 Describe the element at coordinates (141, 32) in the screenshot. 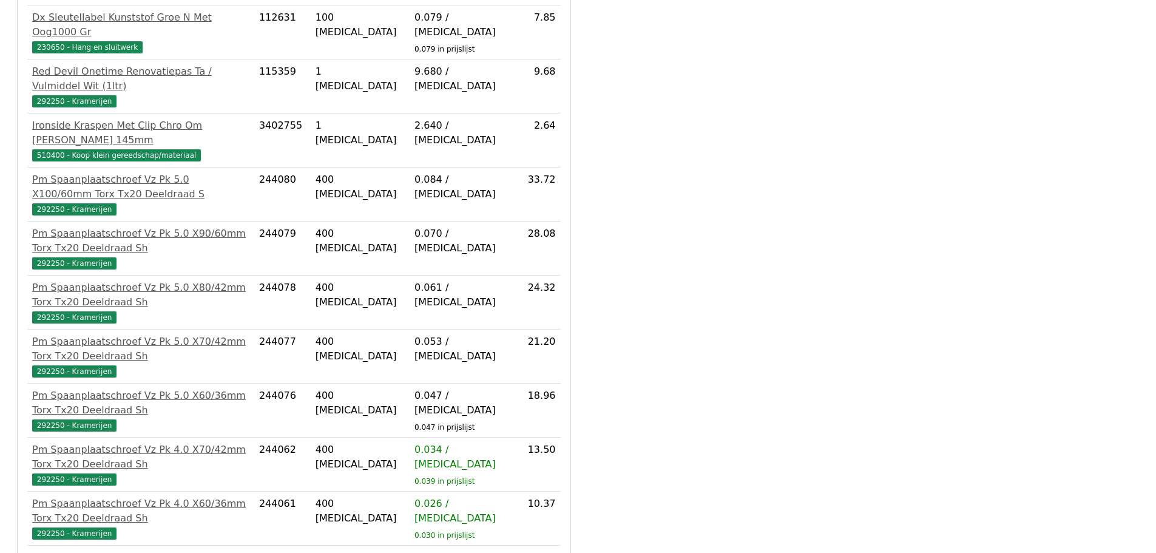

I see `a: Dx Sleutellabel Kunststof Groe N Met Oog1000 Gr230650 - Hang en sluitwerk` at that location.